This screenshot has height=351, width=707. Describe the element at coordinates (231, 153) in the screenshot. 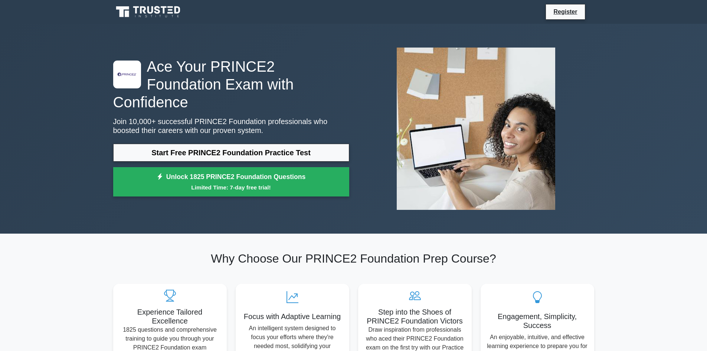

I see `a: Start Free PRINCE2 Foundation Practice Test` at that location.